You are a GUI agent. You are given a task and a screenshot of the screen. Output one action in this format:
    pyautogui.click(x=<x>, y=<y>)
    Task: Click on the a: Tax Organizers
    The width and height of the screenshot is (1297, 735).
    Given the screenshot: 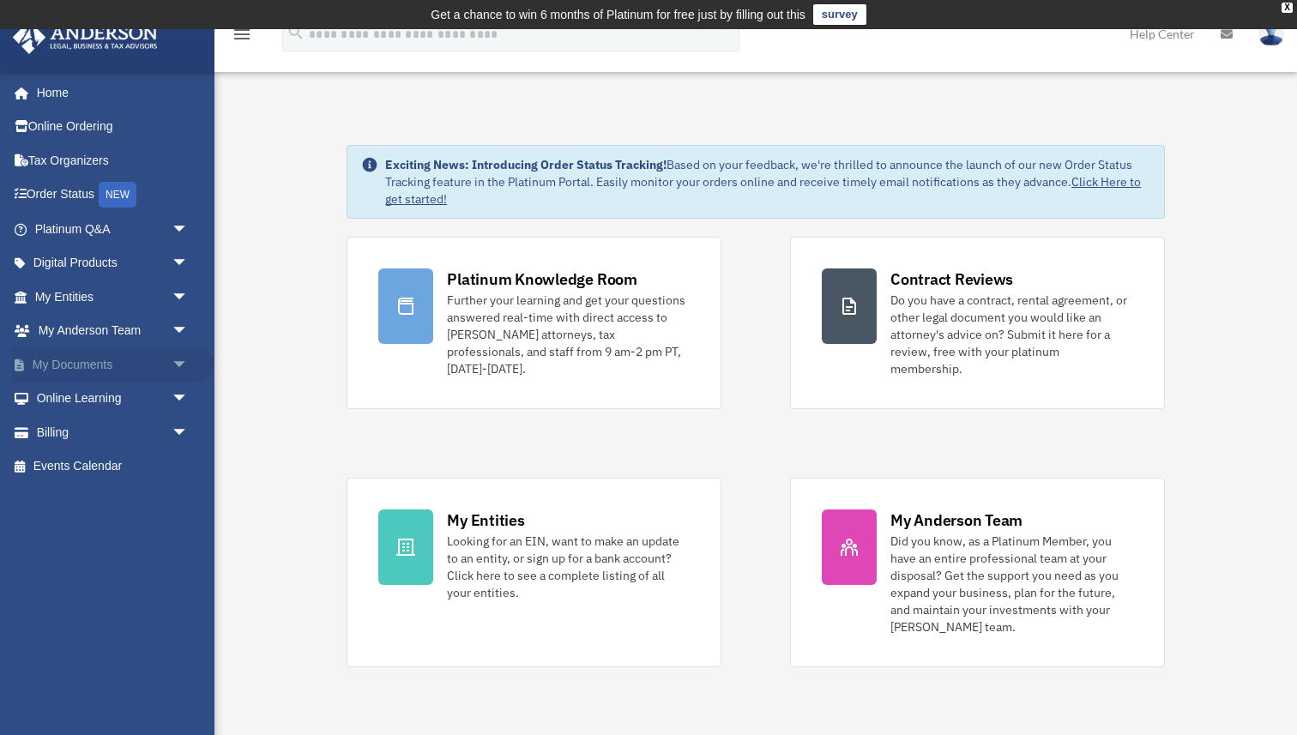 What is the action you would take?
    pyautogui.click(x=113, y=160)
    